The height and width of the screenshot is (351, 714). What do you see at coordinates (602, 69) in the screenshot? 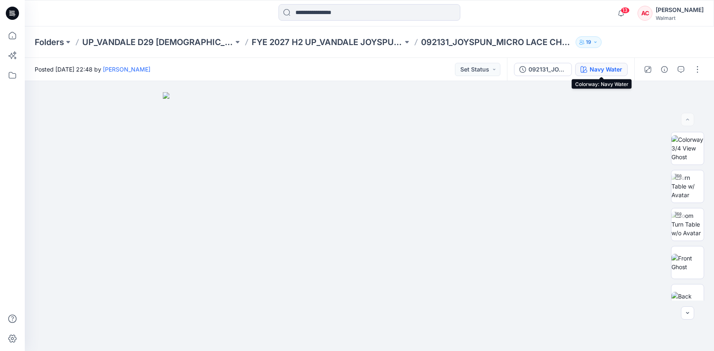
I see `button: Navy Water` at bounding box center [602, 69].